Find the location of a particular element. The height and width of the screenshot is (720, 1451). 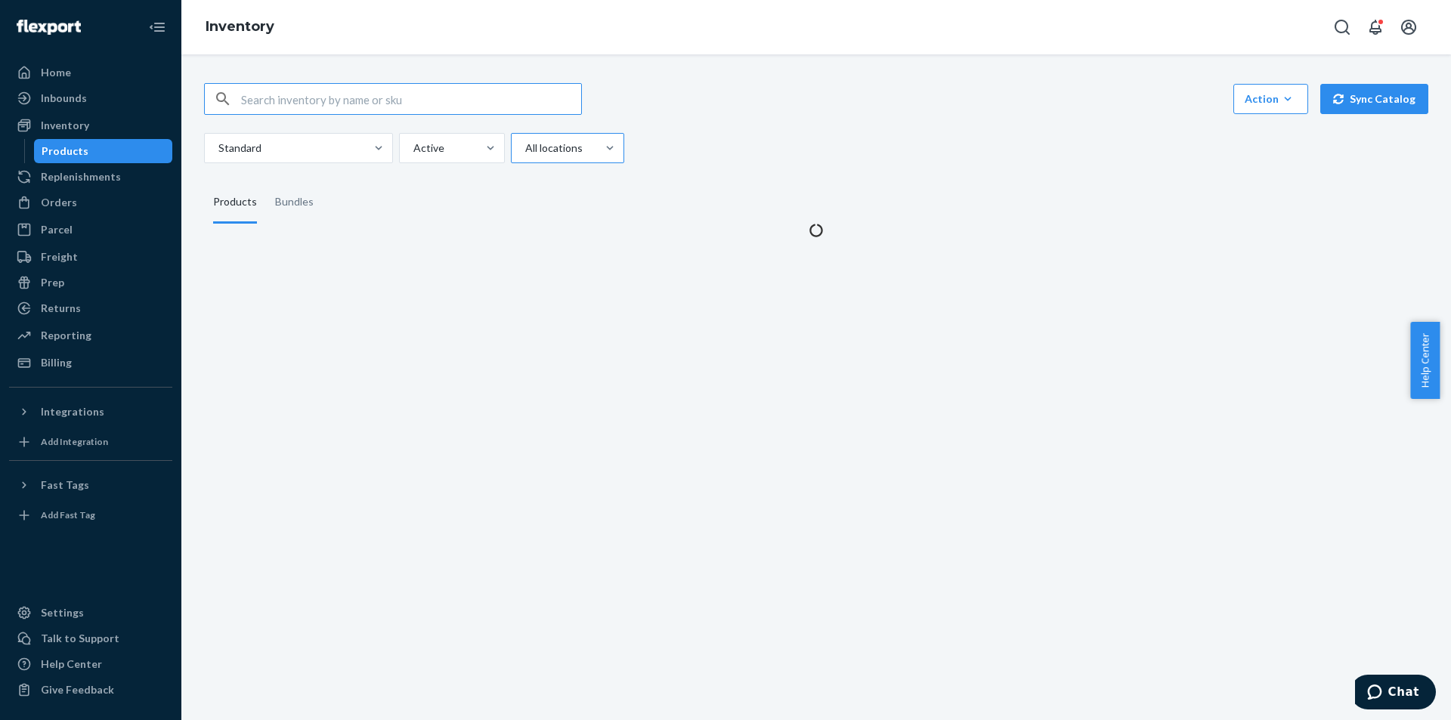

div: Home is located at coordinates (56, 73).